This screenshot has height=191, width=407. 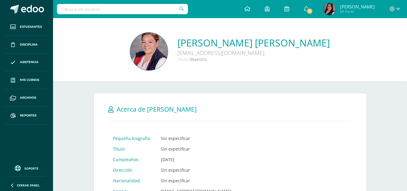 What do you see at coordinates (149, 51) in the screenshot?
I see `img: 0ec546e6a030b64f4a239aa94ef576f9.png` at bounding box center [149, 51].